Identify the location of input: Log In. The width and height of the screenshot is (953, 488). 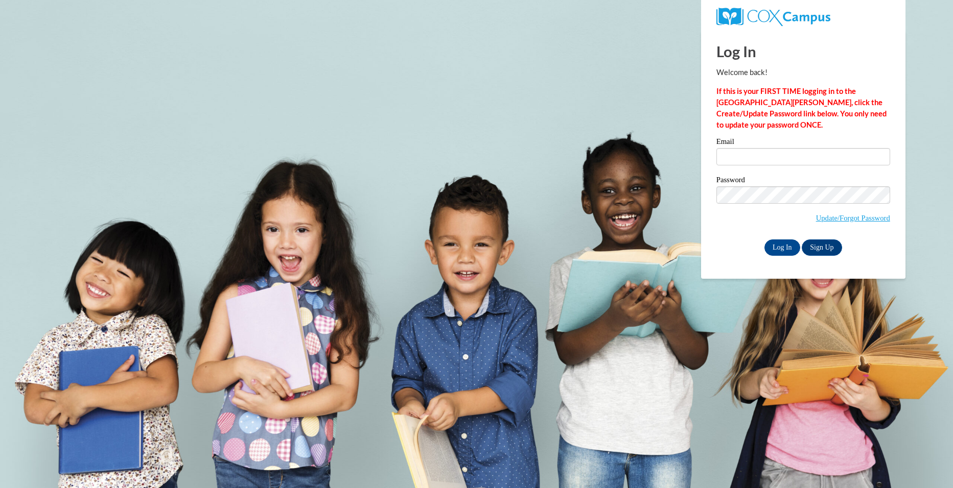
(782, 248).